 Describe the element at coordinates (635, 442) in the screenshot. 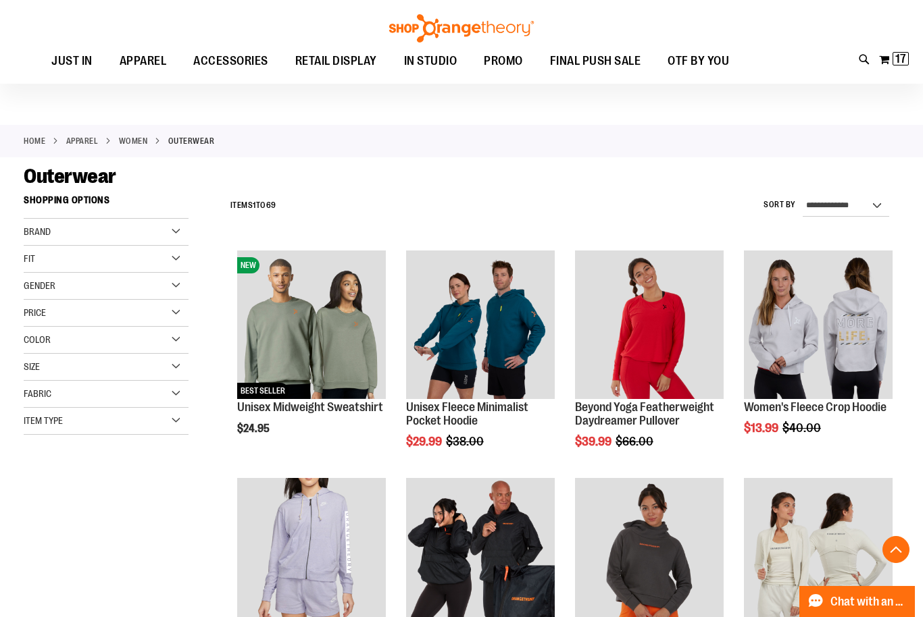

I see `span: $66.00` at that location.